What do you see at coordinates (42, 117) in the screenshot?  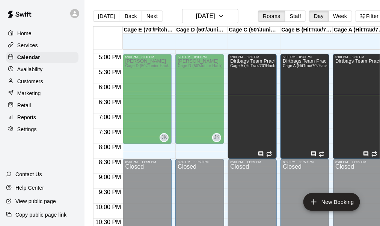 I see `a: Reports` at bounding box center [42, 117].